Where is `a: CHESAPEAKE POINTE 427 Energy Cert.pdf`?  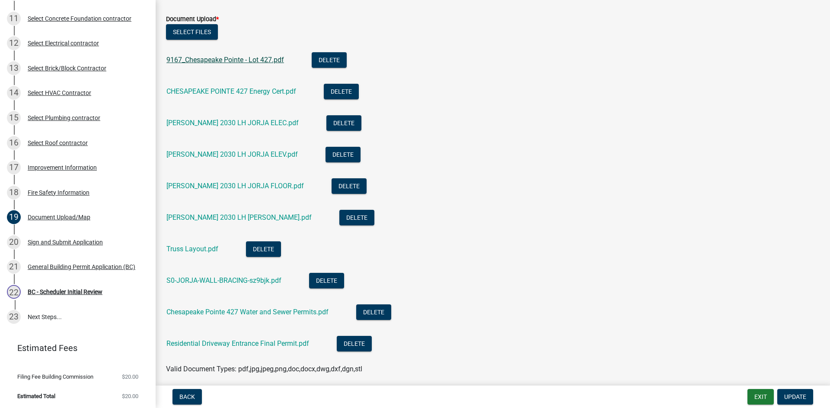 a: CHESAPEAKE POINTE 427 Energy Cert.pdf is located at coordinates (231, 91).